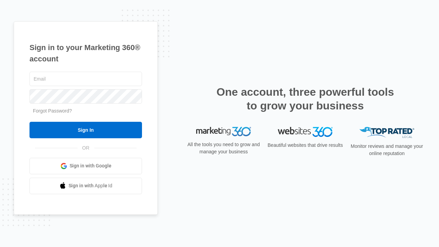  Describe the element at coordinates (86, 53) in the screenshot. I see `h1: Sign in to your Marketing 360® account` at that location.